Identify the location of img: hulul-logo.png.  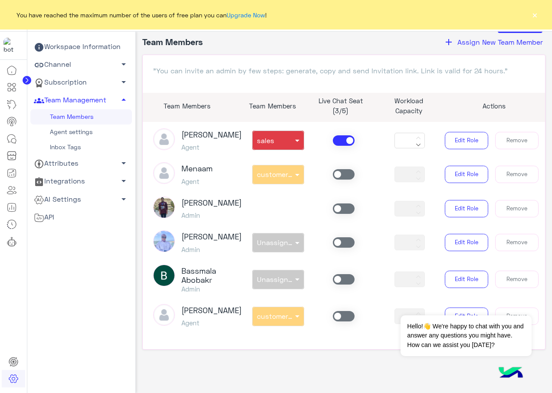
(511, 373).